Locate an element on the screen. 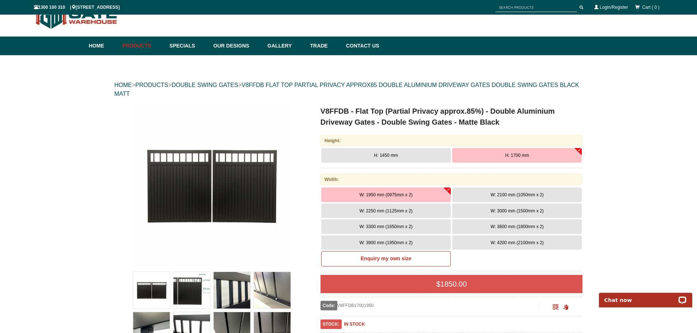  span: STOCK: is located at coordinates (331, 325).